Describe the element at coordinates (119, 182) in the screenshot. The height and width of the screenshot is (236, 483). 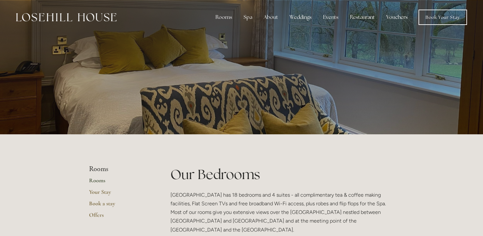
I see `a: Rooms` at that location.